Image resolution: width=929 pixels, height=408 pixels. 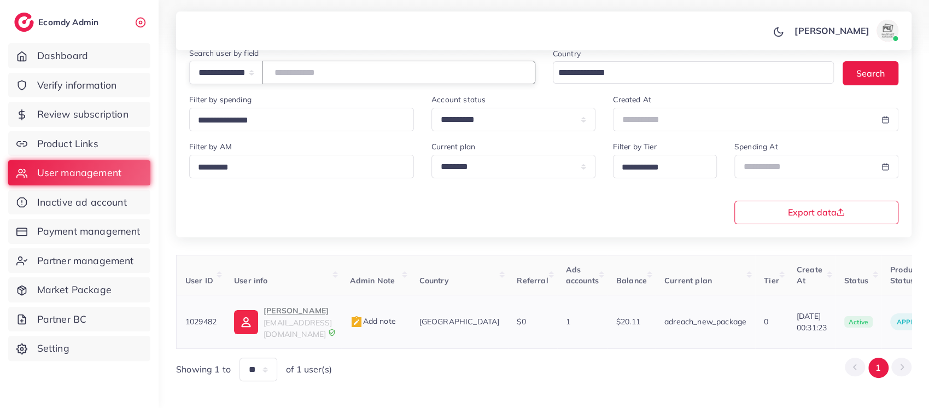 What do you see at coordinates (816, 212) in the screenshot?
I see `button: Export data` at bounding box center [816, 212].